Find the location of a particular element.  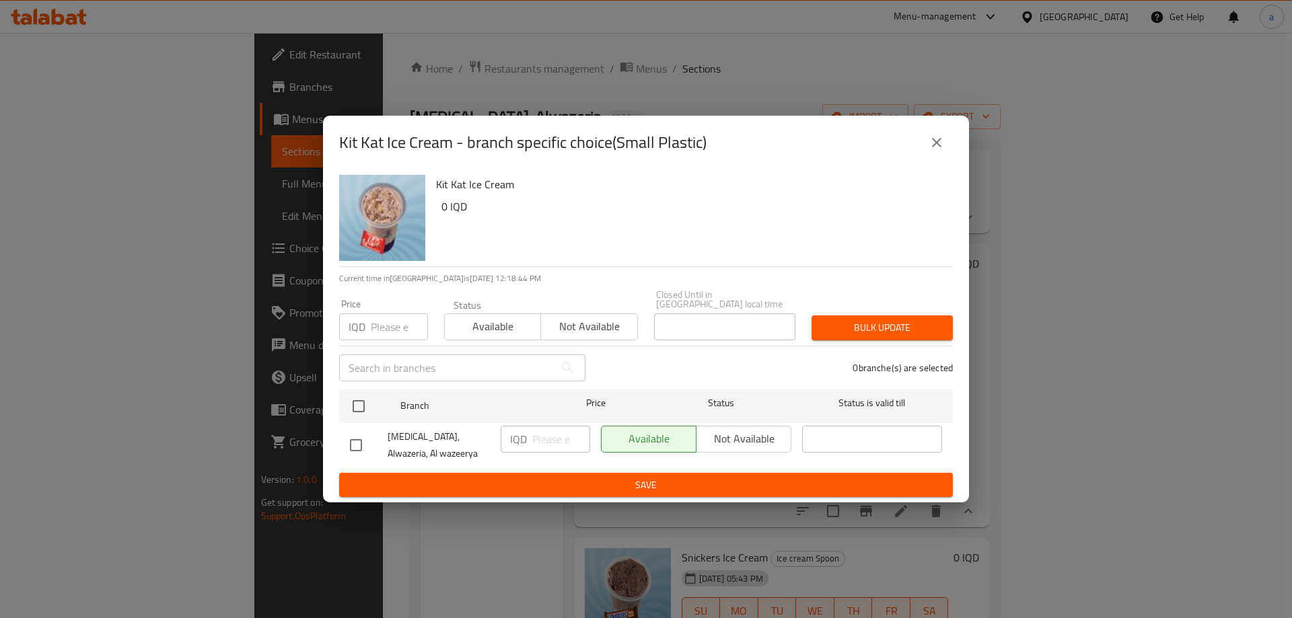

span: Status is valid till is located at coordinates (872, 403).